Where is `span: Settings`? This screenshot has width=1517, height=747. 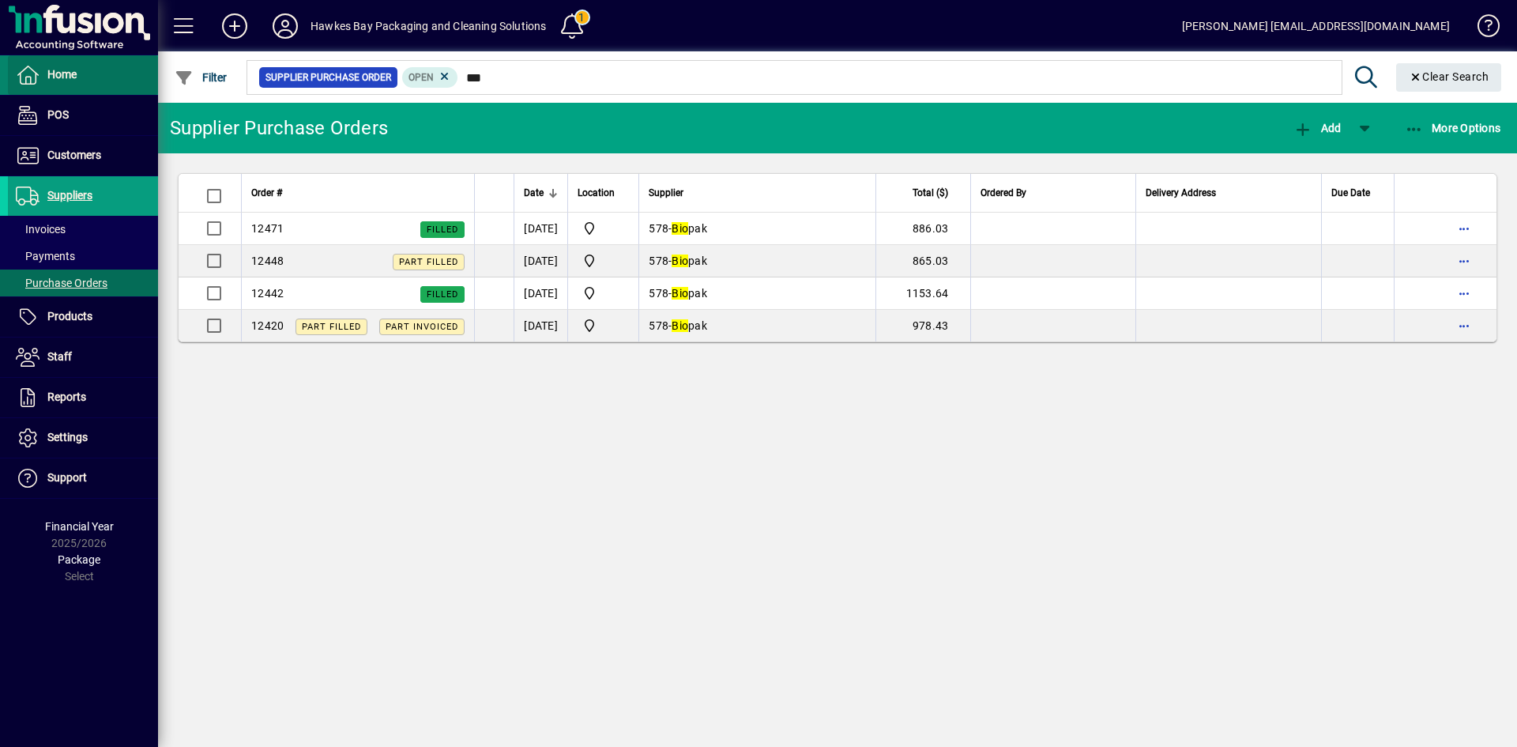 span: Settings is located at coordinates (67, 437).